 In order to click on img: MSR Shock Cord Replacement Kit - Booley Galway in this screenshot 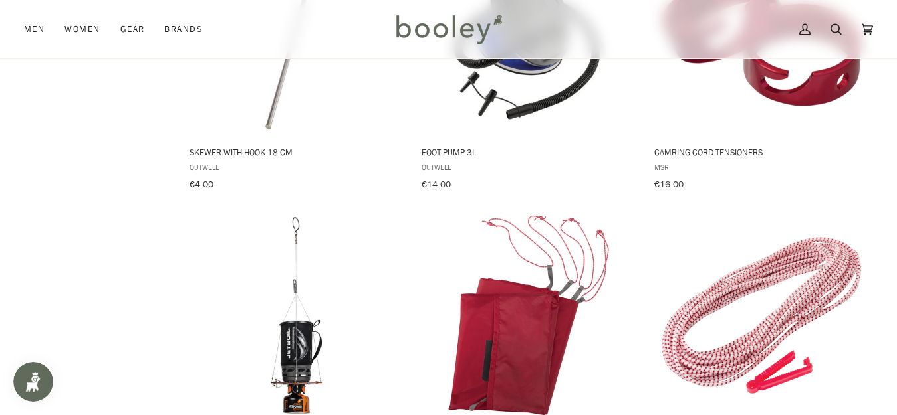, I will do `click(761, 316)`.